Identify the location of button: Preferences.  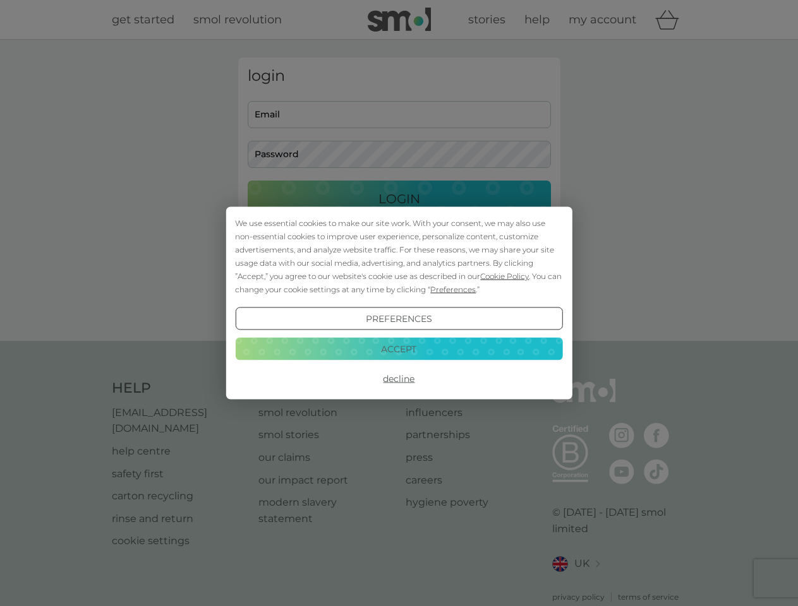
(399, 319).